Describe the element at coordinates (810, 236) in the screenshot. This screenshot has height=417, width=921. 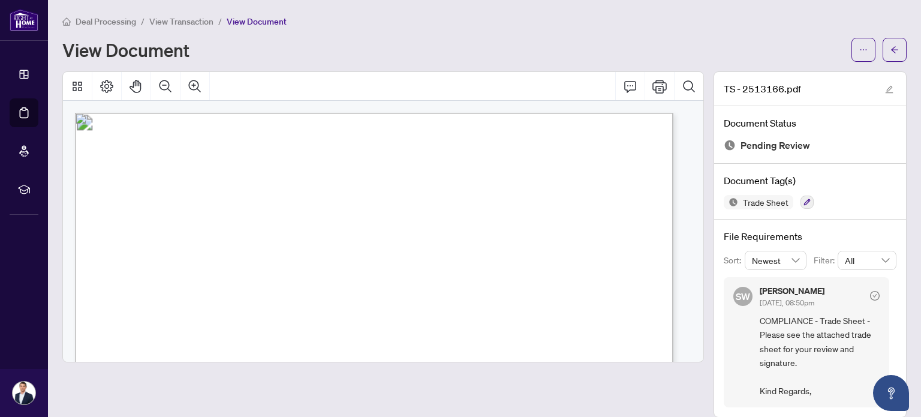
I see `h4: File Requirements` at that location.